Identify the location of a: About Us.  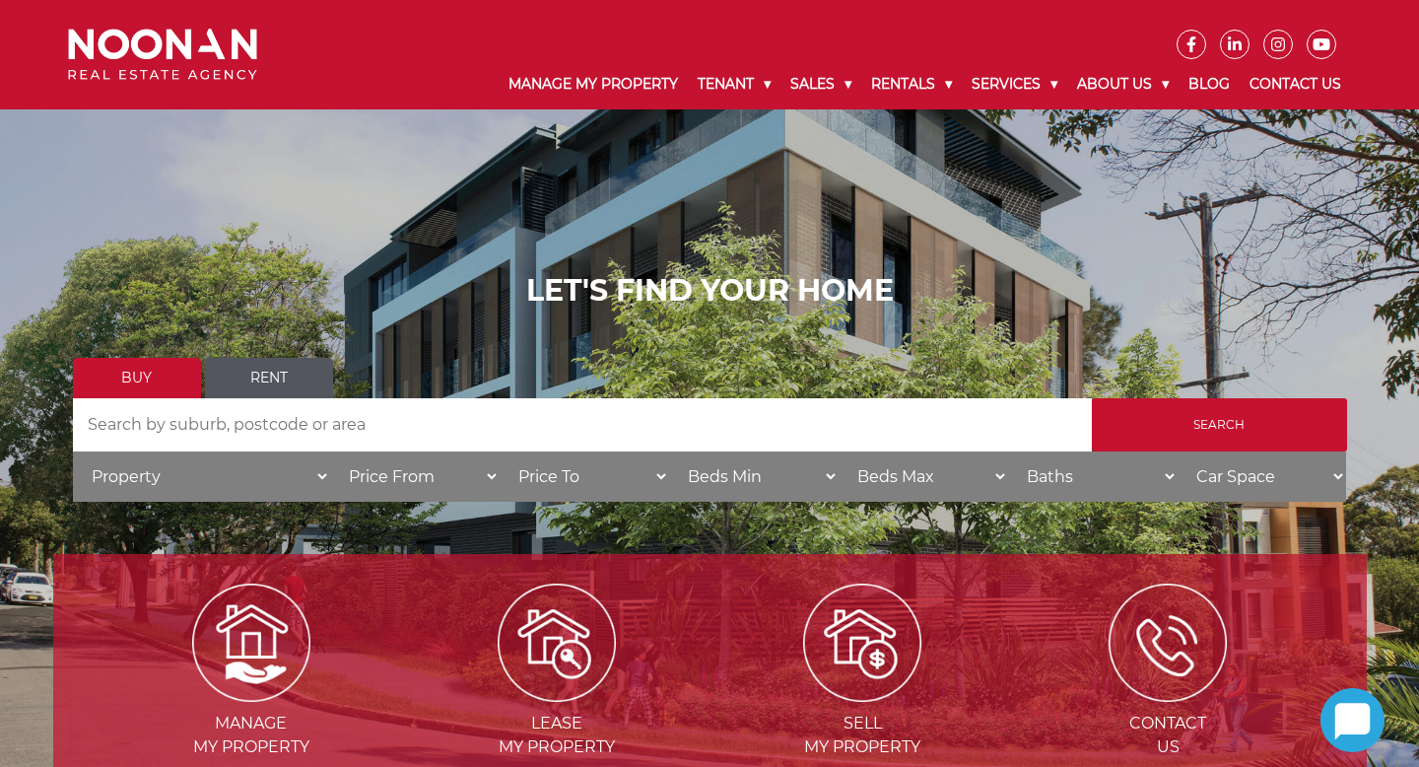
(1122, 84).